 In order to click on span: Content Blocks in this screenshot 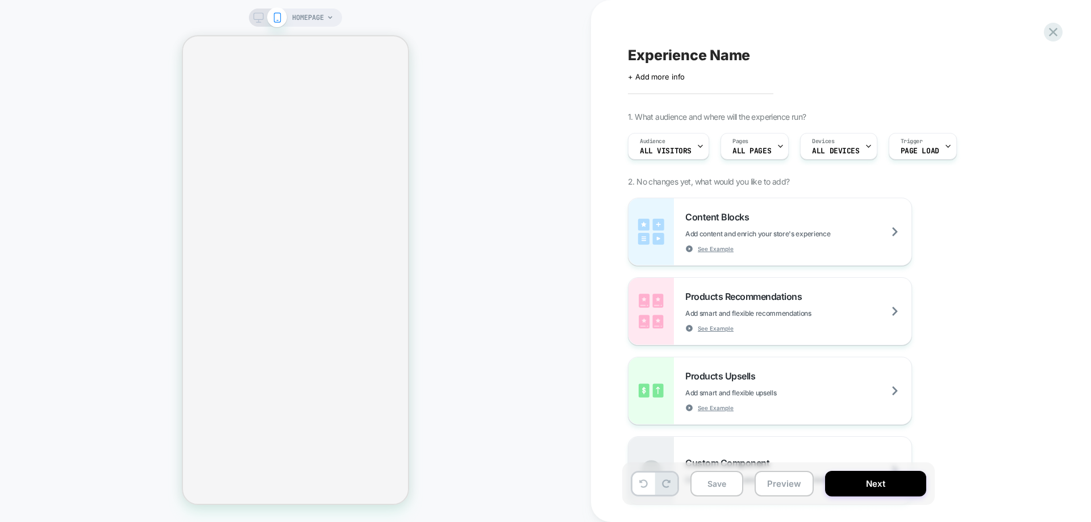, I will do `click(720, 217)`.